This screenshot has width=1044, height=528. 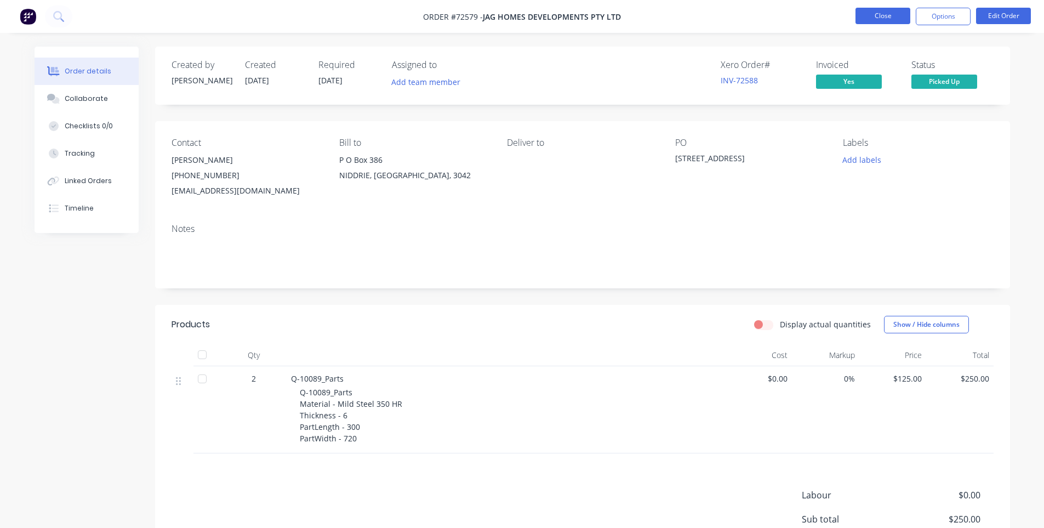 What do you see at coordinates (88, 181) in the screenshot?
I see `div: Linked Orders` at bounding box center [88, 181].